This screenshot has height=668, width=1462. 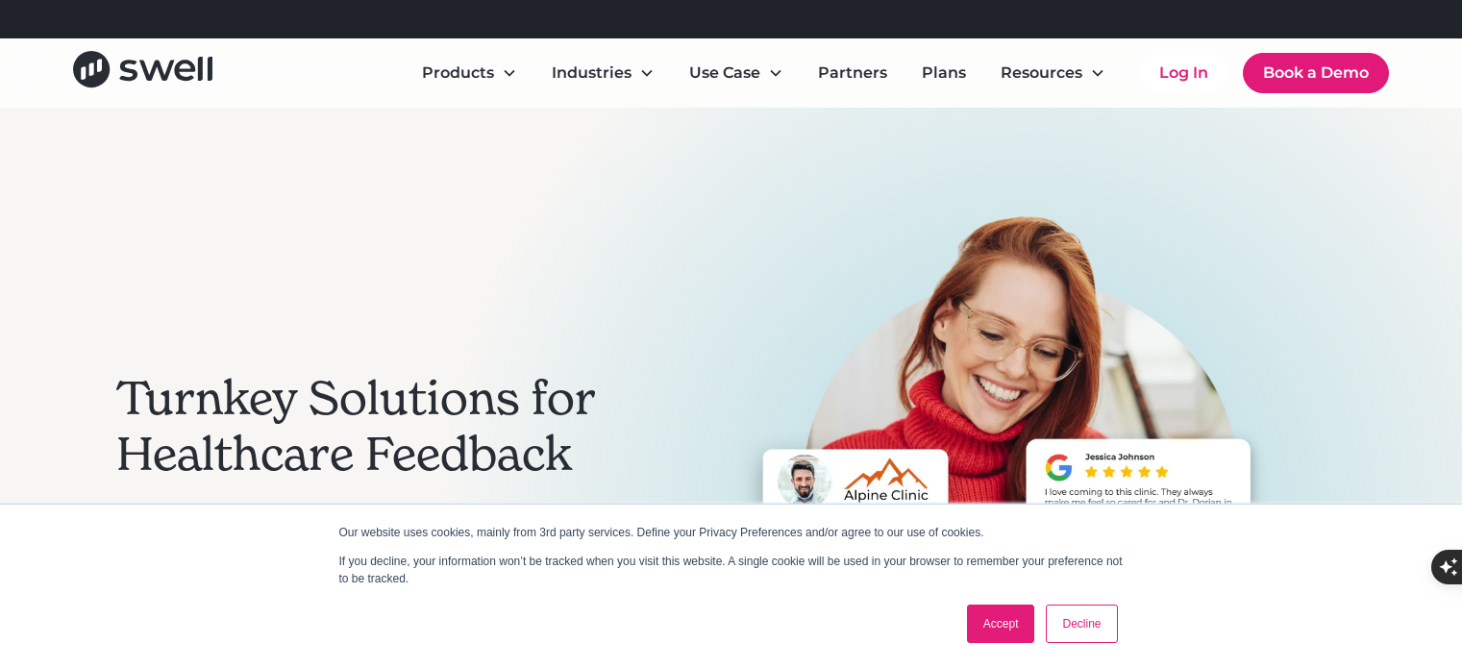 What do you see at coordinates (944, 73) in the screenshot?
I see `a: Plans` at bounding box center [944, 73].